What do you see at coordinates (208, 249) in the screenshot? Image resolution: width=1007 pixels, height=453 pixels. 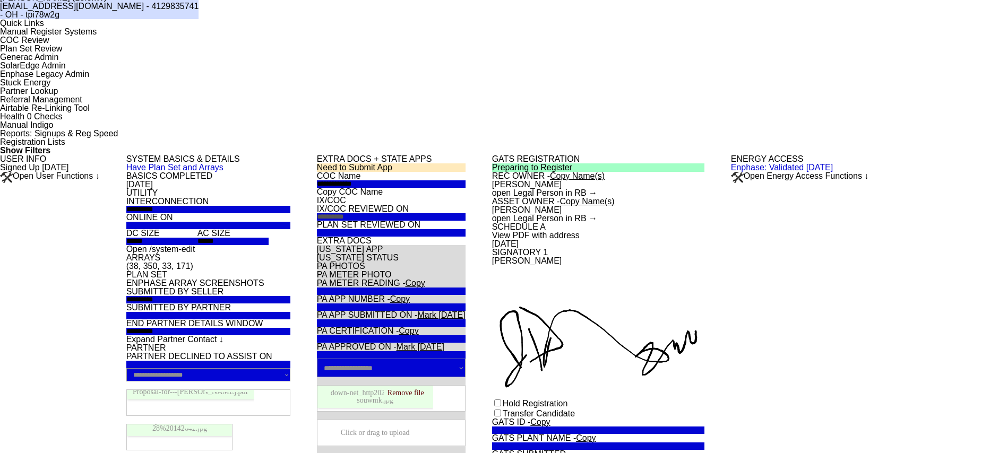 I see `div: Open /system-edit` at bounding box center [208, 249].